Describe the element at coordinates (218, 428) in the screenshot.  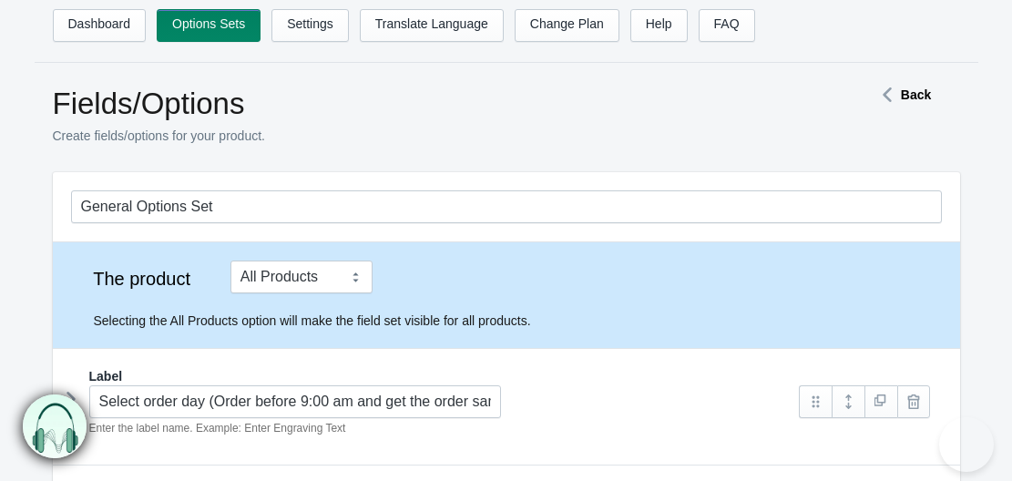
I see `em: Enter the label name. Example: Enter Engraving Text` at that location.